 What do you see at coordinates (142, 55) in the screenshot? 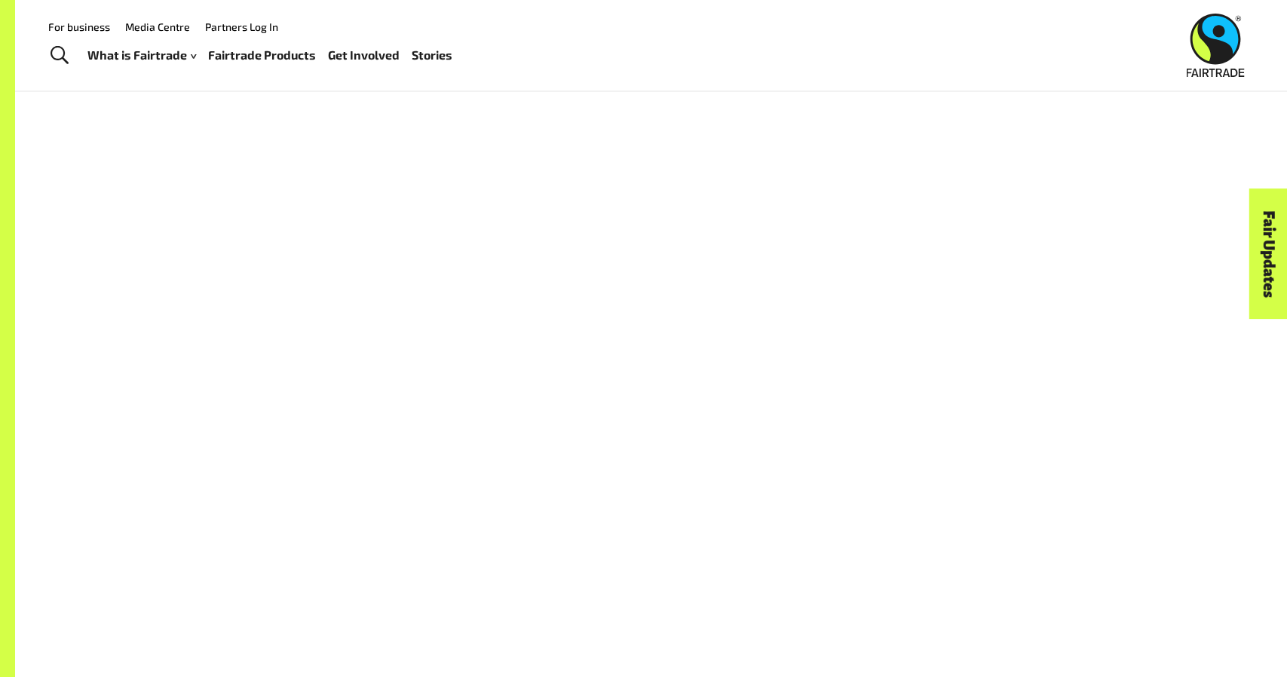
I see `a: What is Fairtrade` at bounding box center [142, 55].